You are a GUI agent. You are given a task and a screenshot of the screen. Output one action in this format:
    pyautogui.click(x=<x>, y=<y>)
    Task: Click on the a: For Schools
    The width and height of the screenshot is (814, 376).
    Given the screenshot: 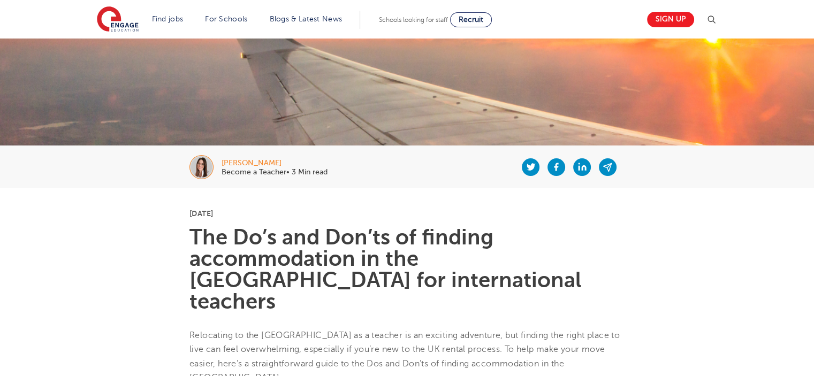 What is the action you would take?
    pyautogui.click(x=226, y=19)
    